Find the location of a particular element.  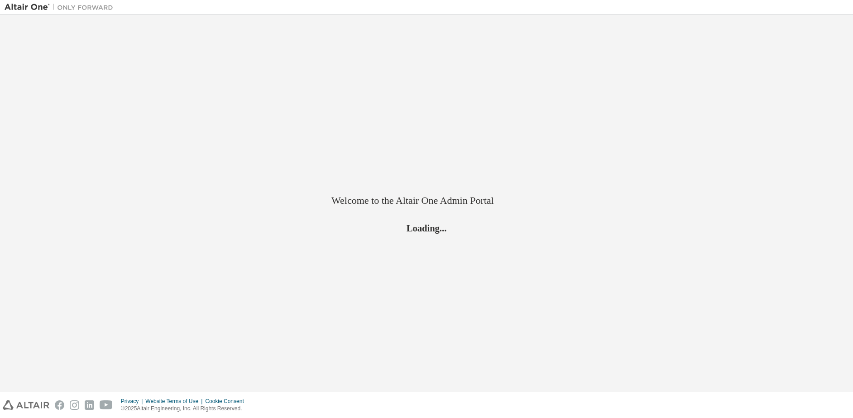

p: © 2025 Altair Engineering, Inc. All Rights Reserved. is located at coordinates (185, 408).